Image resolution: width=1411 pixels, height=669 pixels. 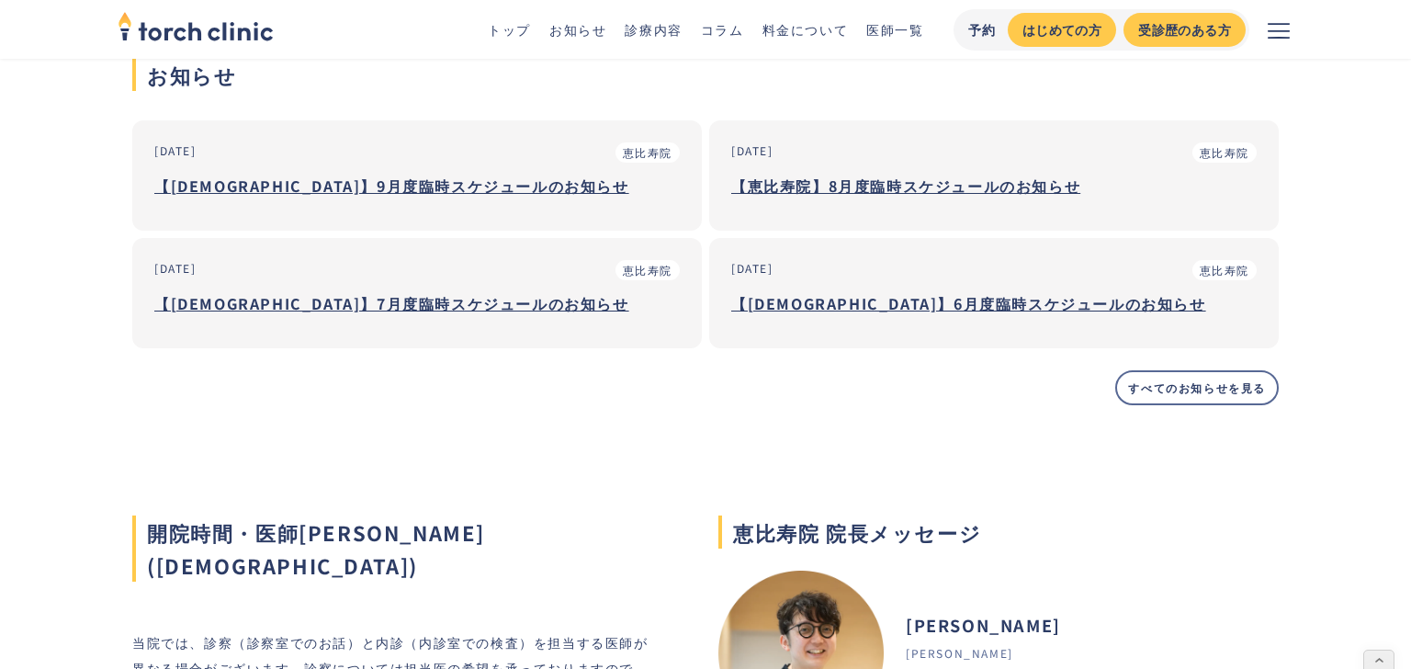 What do you see at coordinates (982, 29) in the screenshot?
I see `div: 予約` at bounding box center [982, 29].